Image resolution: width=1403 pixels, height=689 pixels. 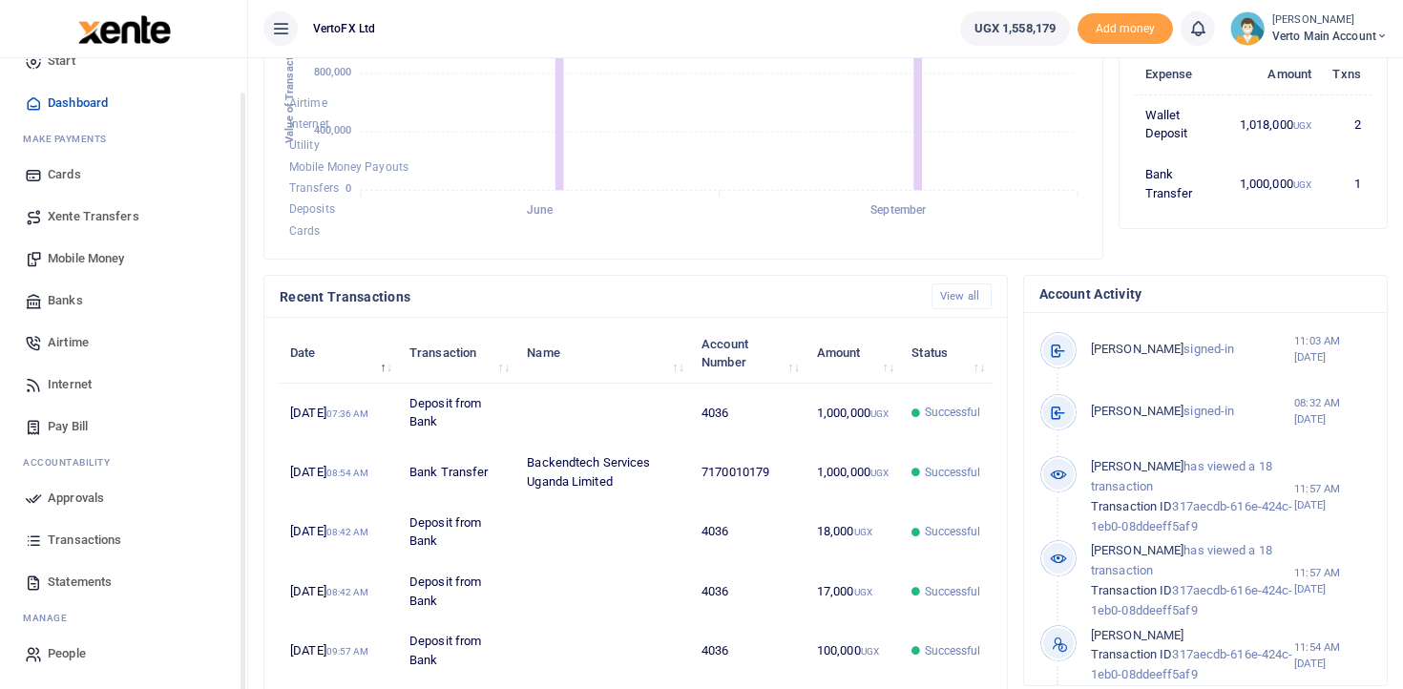 I want to click on span: anage, so click(x=50, y=617).